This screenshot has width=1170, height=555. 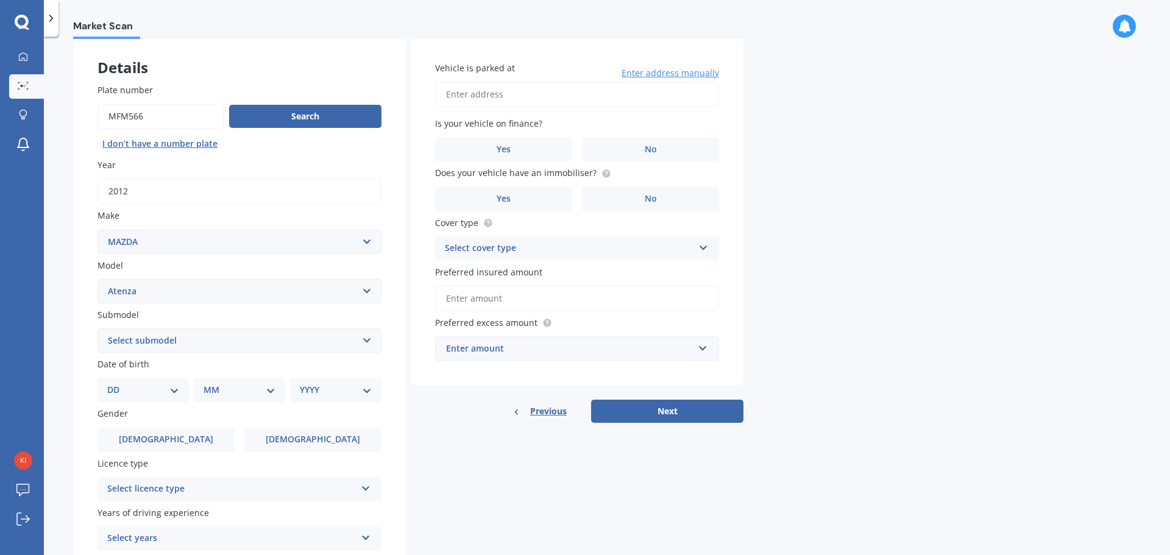 I want to click on div: Details, so click(x=240, y=55).